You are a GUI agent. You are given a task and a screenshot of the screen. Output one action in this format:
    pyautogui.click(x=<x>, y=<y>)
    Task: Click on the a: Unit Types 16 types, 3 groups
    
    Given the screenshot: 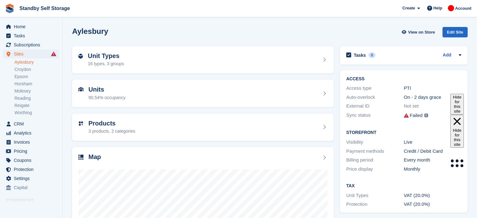 What is the action you would take?
    pyautogui.click(x=203, y=60)
    